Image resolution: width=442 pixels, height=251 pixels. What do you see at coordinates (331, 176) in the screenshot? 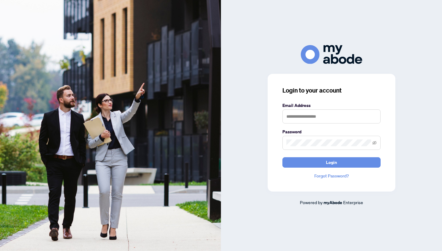
I see `a: Forgot Password?` at bounding box center [331, 176].